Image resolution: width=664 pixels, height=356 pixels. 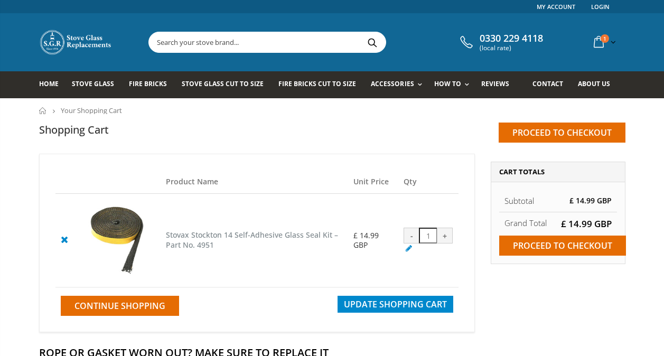 What do you see at coordinates (148, 84) in the screenshot?
I see `span: Fire Bricks` at bounding box center [148, 84].